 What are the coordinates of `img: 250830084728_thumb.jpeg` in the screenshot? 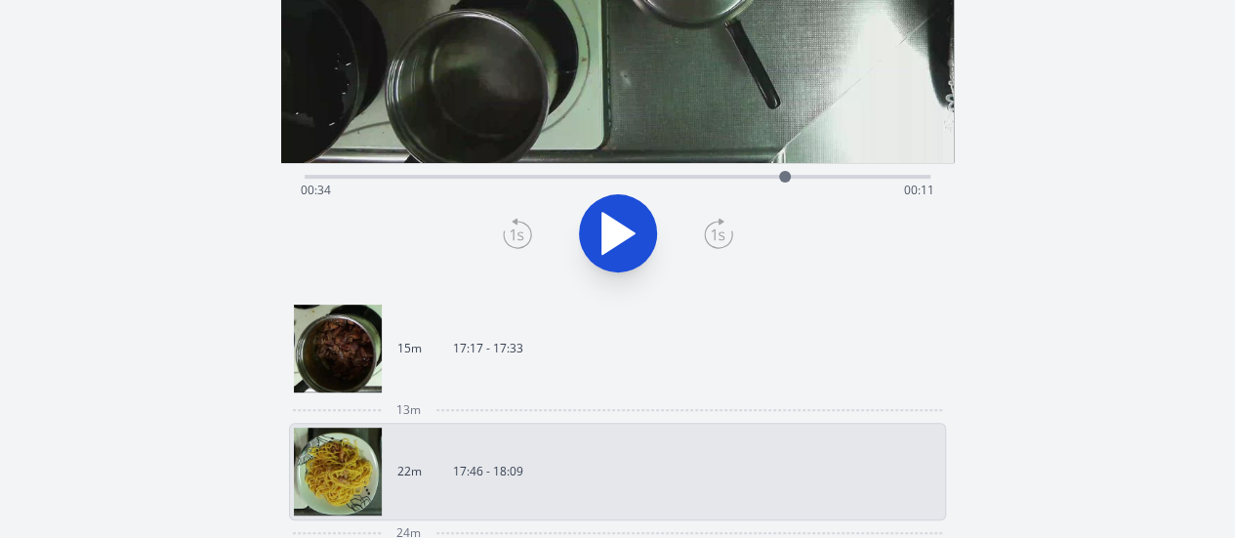 It's located at (338, 472).